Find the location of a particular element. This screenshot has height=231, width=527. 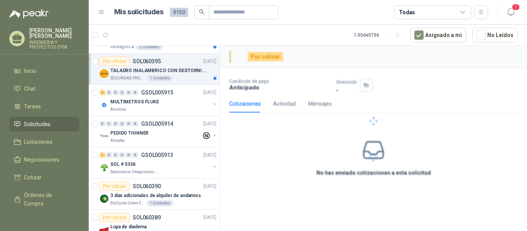

a: Órdenes de Compra is located at coordinates (44, 200).